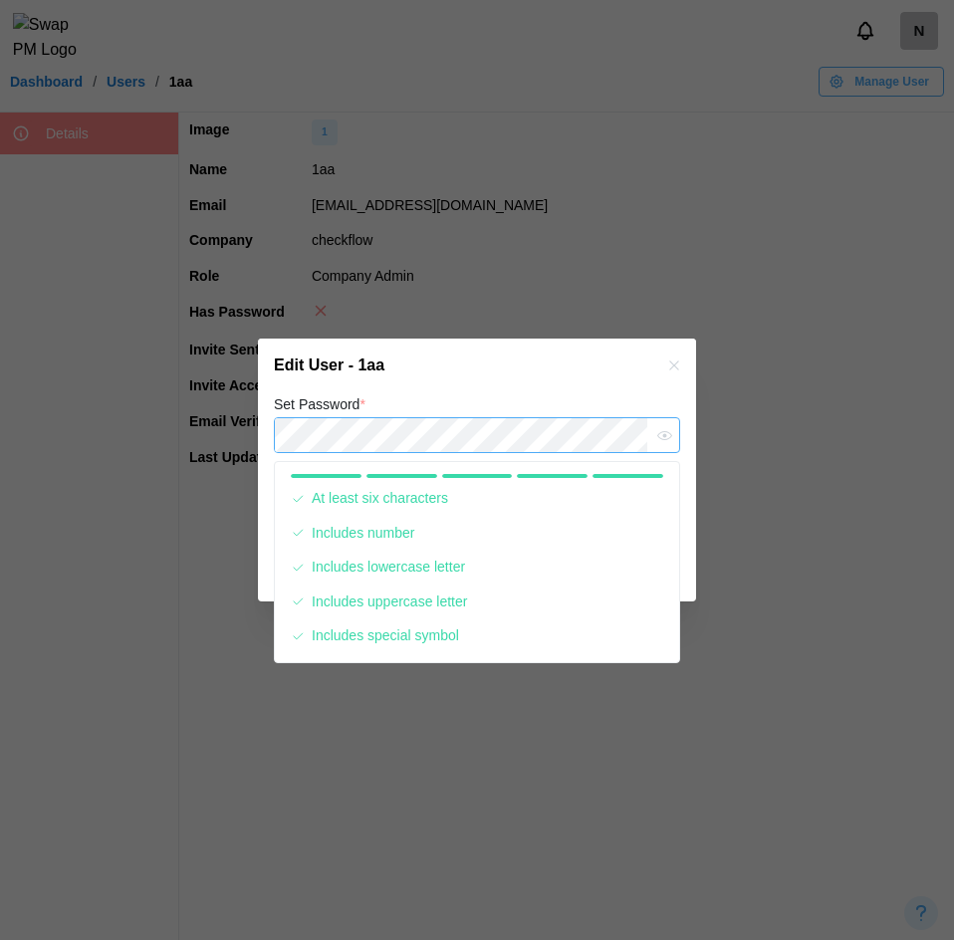 This screenshot has width=954, height=940. What do you see at coordinates (329, 365) in the screenshot?
I see `h2: Edit User - 1aa` at bounding box center [329, 365].